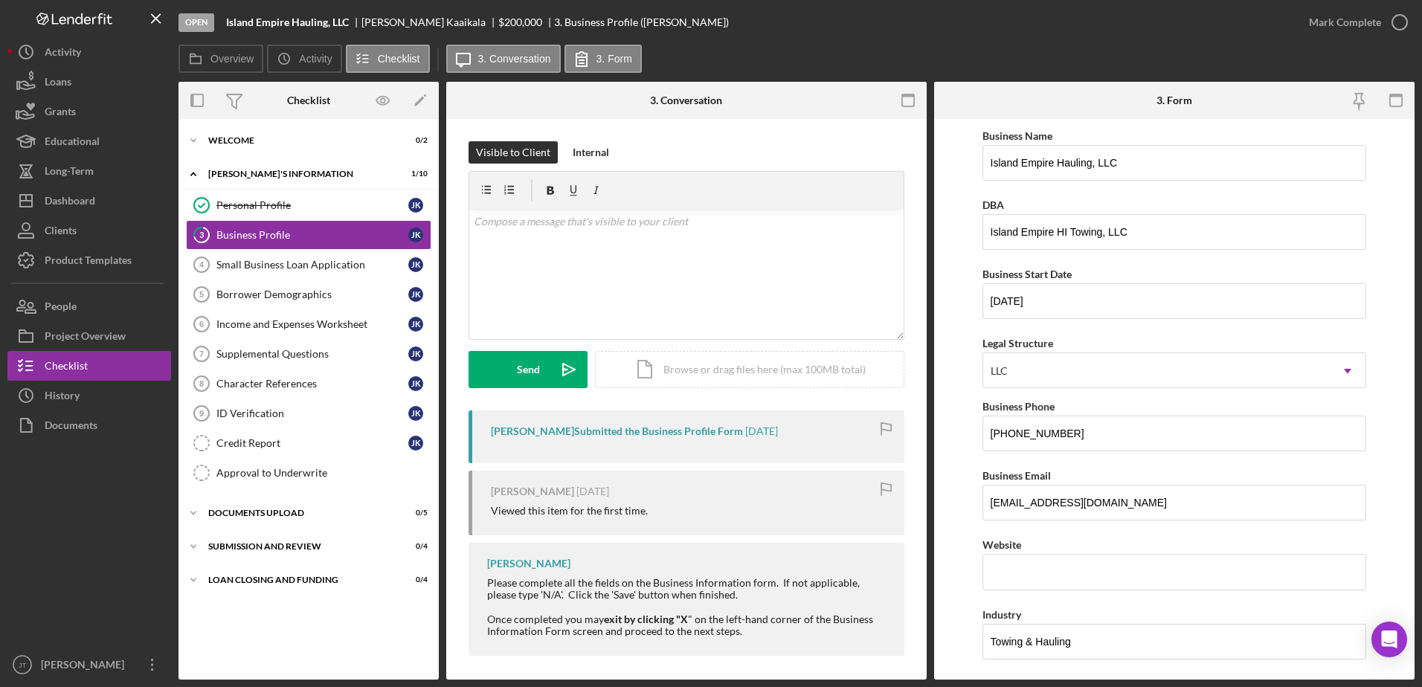 This screenshot has width=1422, height=687. I want to click on label: 3. Form, so click(614, 59).